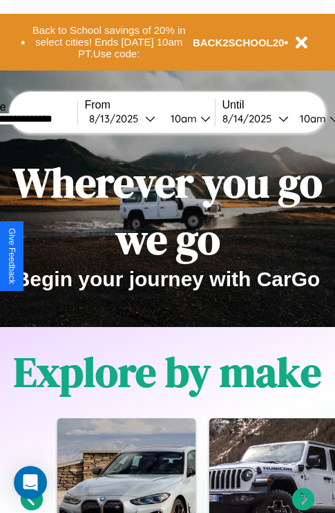 This screenshot has height=513, width=335. What do you see at coordinates (150, 105) in the screenshot?
I see `label: From` at bounding box center [150, 105].